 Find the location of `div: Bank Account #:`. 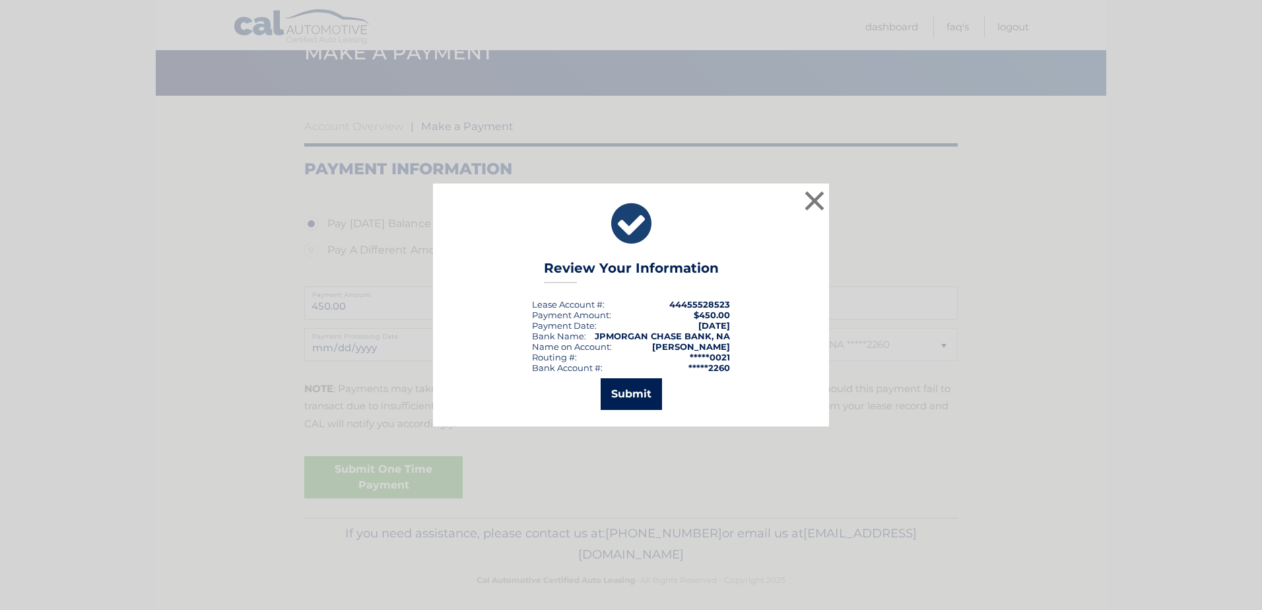

div: Bank Account #: is located at coordinates (567, 368).